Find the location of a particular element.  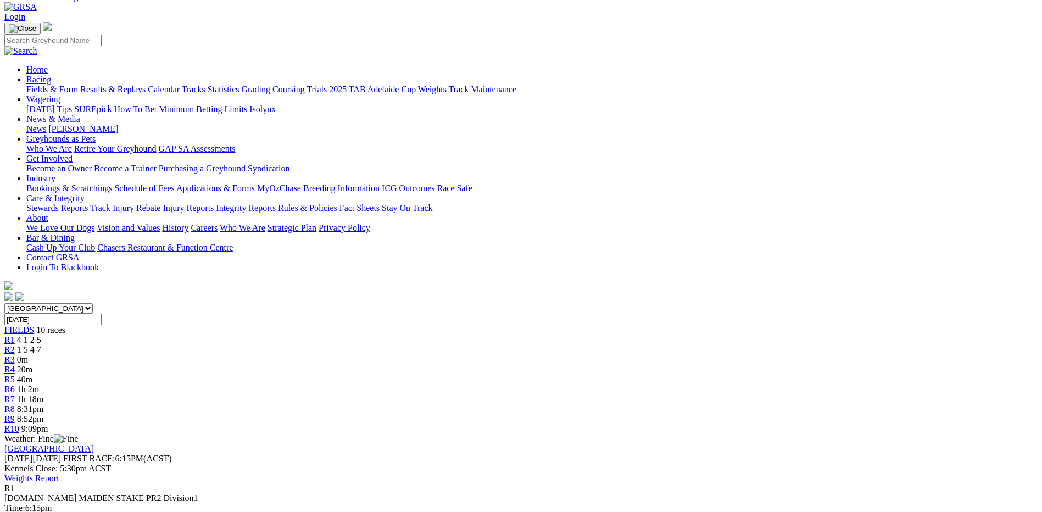

div: Get Involved is located at coordinates (531, 169).